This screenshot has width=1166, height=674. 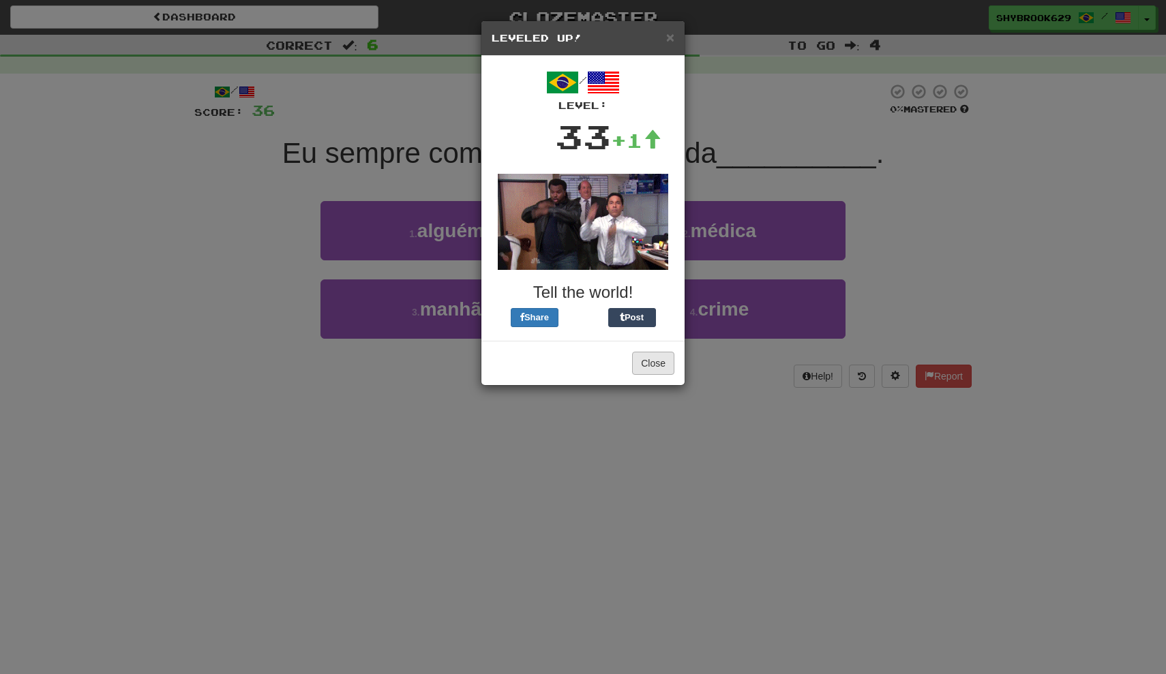 I want to click on div: Level:, so click(x=583, y=106).